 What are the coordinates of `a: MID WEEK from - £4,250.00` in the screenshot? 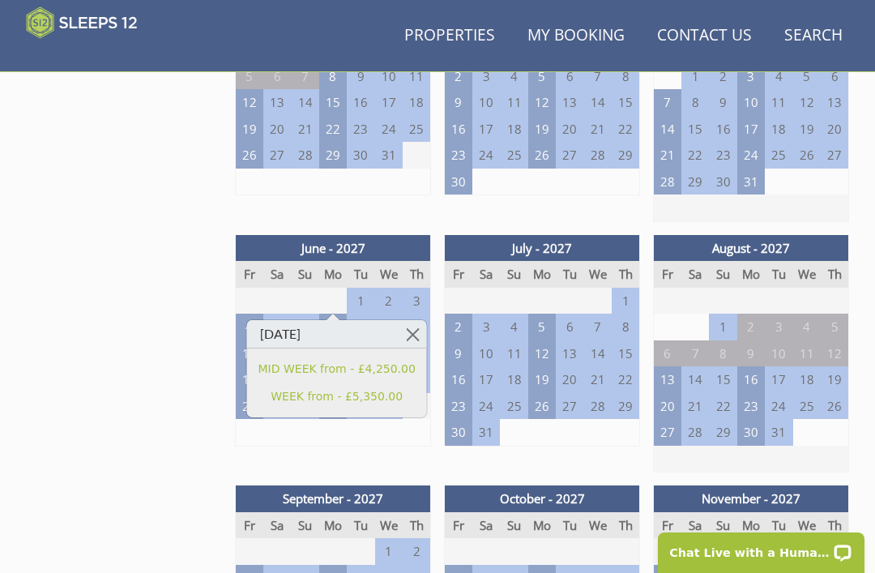 It's located at (337, 369).